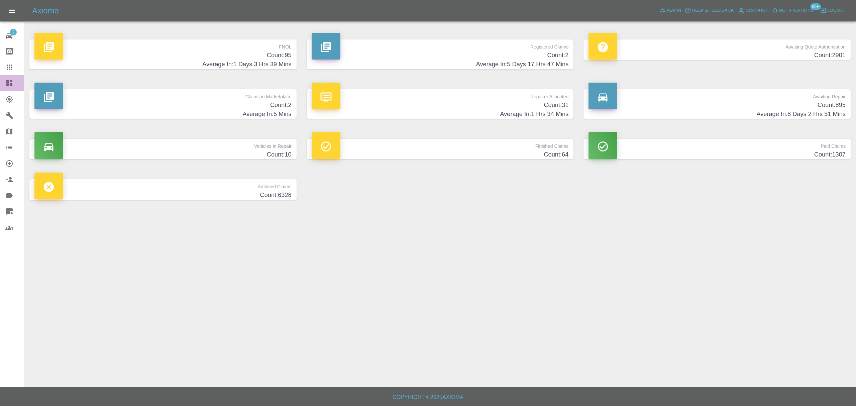  I want to click on h4: Average In: 8 Days 2 Hrs 51 Mins, so click(717, 114).